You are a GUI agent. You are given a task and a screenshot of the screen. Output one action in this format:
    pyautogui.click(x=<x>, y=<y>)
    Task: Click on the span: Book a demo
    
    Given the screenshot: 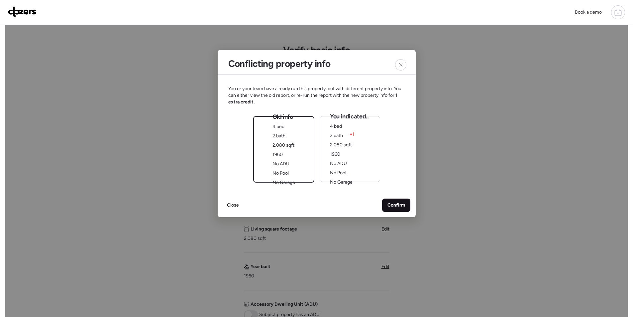 What is the action you would take?
    pyautogui.click(x=588, y=12)
    